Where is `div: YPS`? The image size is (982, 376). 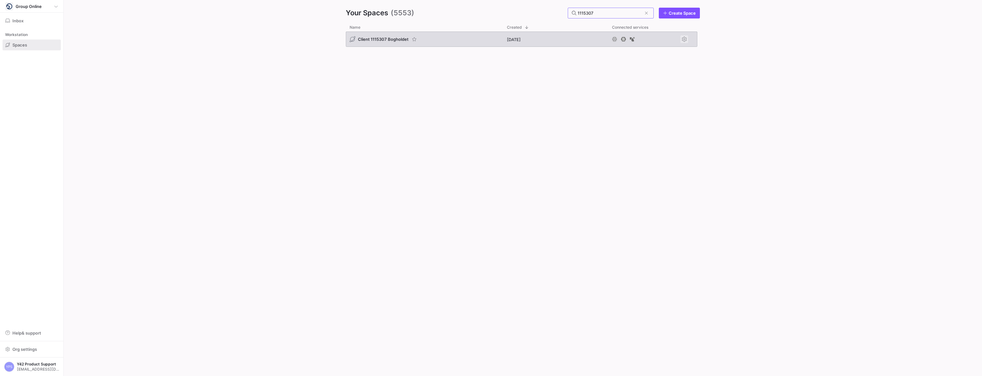 div: YPS is located at coordinates (9, 367).